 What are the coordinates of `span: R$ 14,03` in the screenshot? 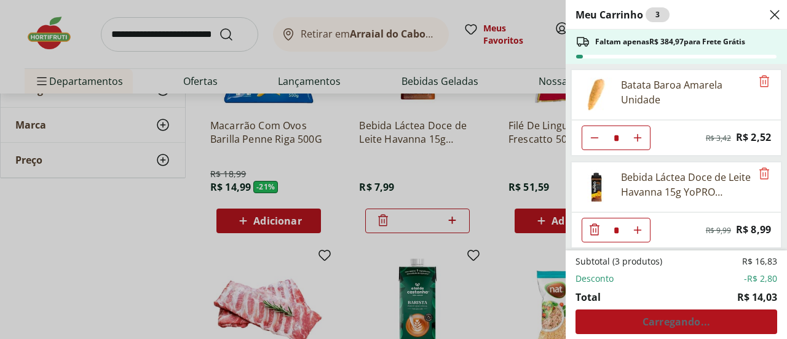 It's located at (757, 297).